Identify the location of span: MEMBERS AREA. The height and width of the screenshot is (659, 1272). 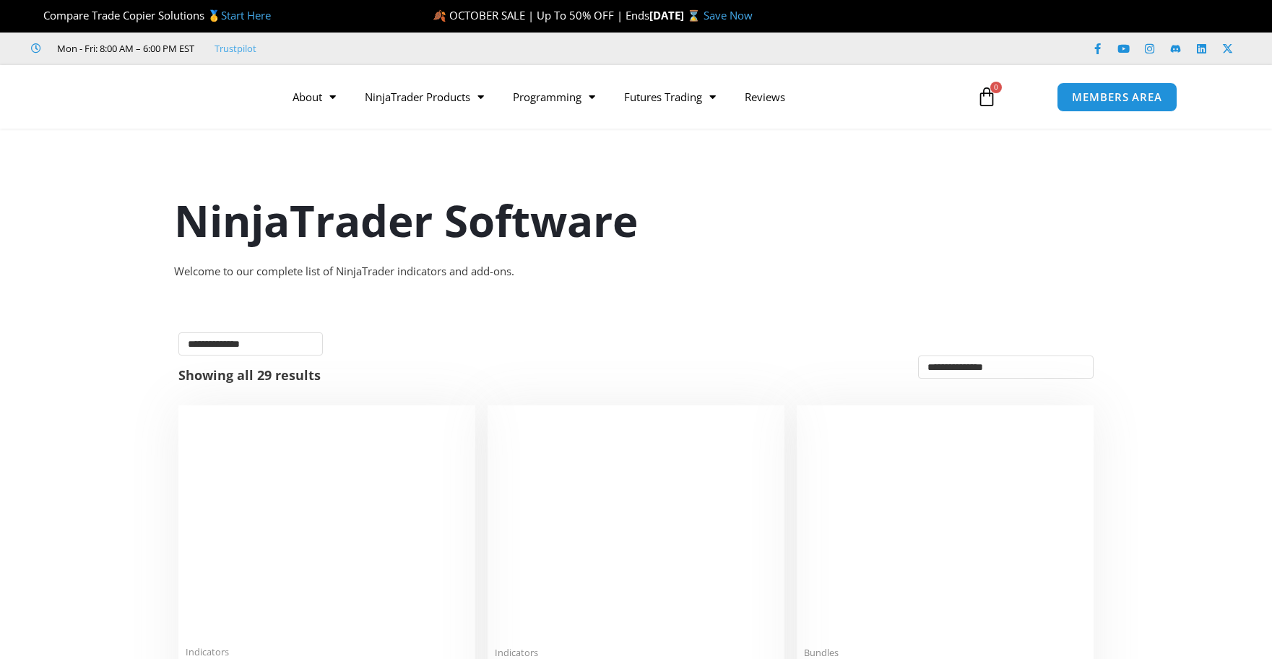
(1117, 97).